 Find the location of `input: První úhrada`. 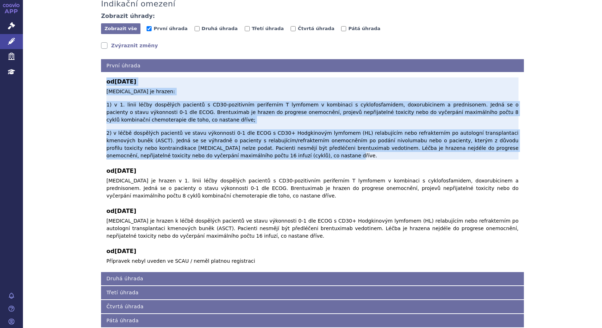

input: První úhrada is located at coordinates (149, 29).